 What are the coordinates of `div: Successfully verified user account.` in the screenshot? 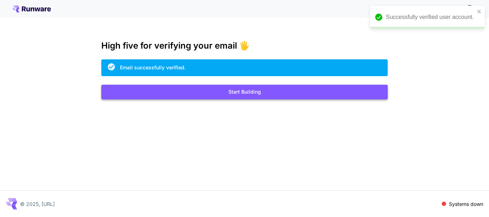 It's located at (431, 17).